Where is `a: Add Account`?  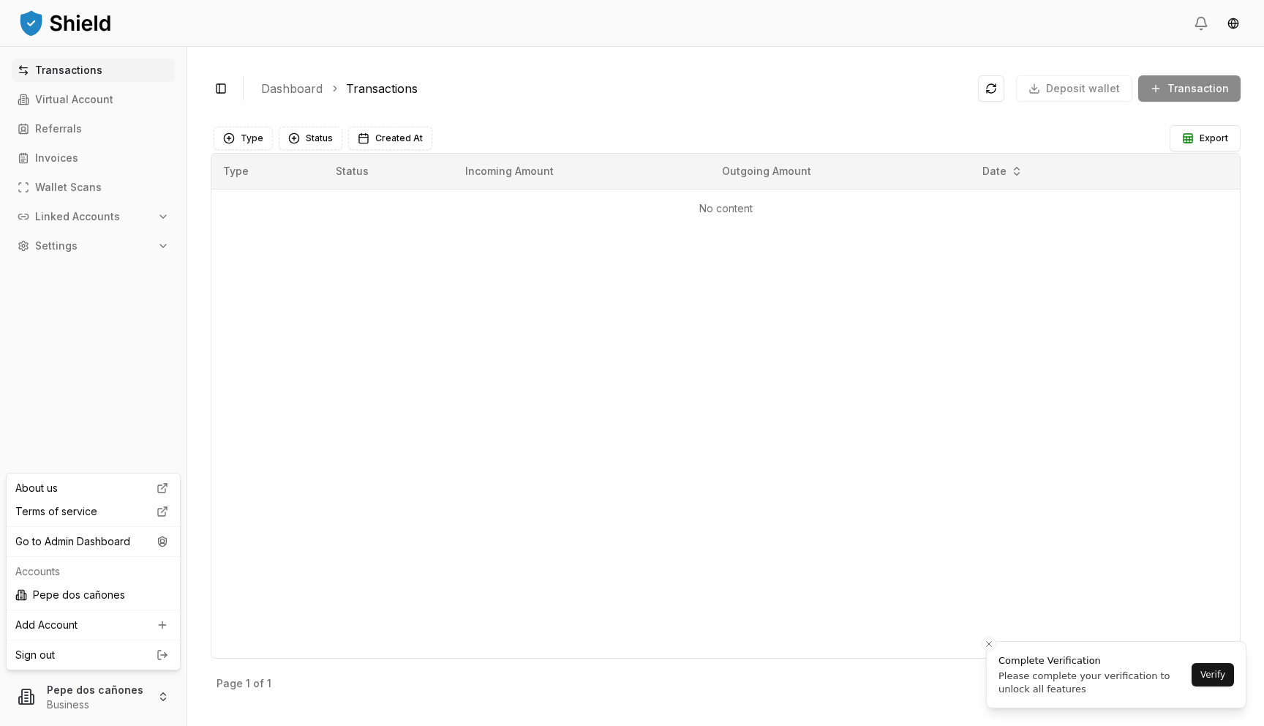 a: Add Account is located at coordinates (93, 625).